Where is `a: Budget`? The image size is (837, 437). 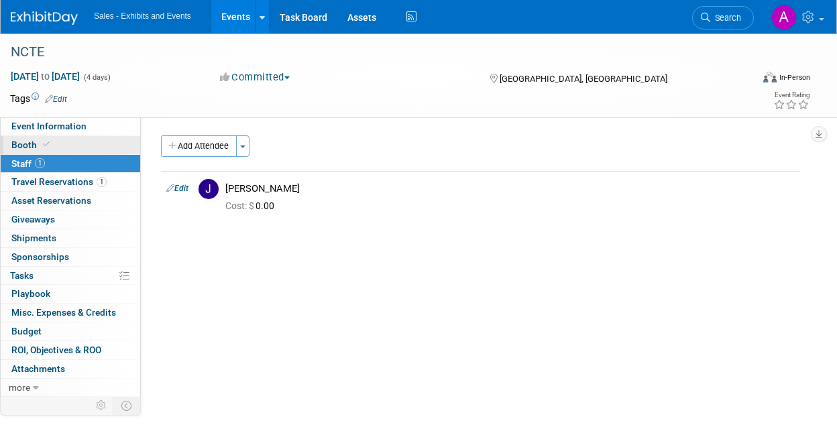 a: Budget is located at coordinates (70, 331).